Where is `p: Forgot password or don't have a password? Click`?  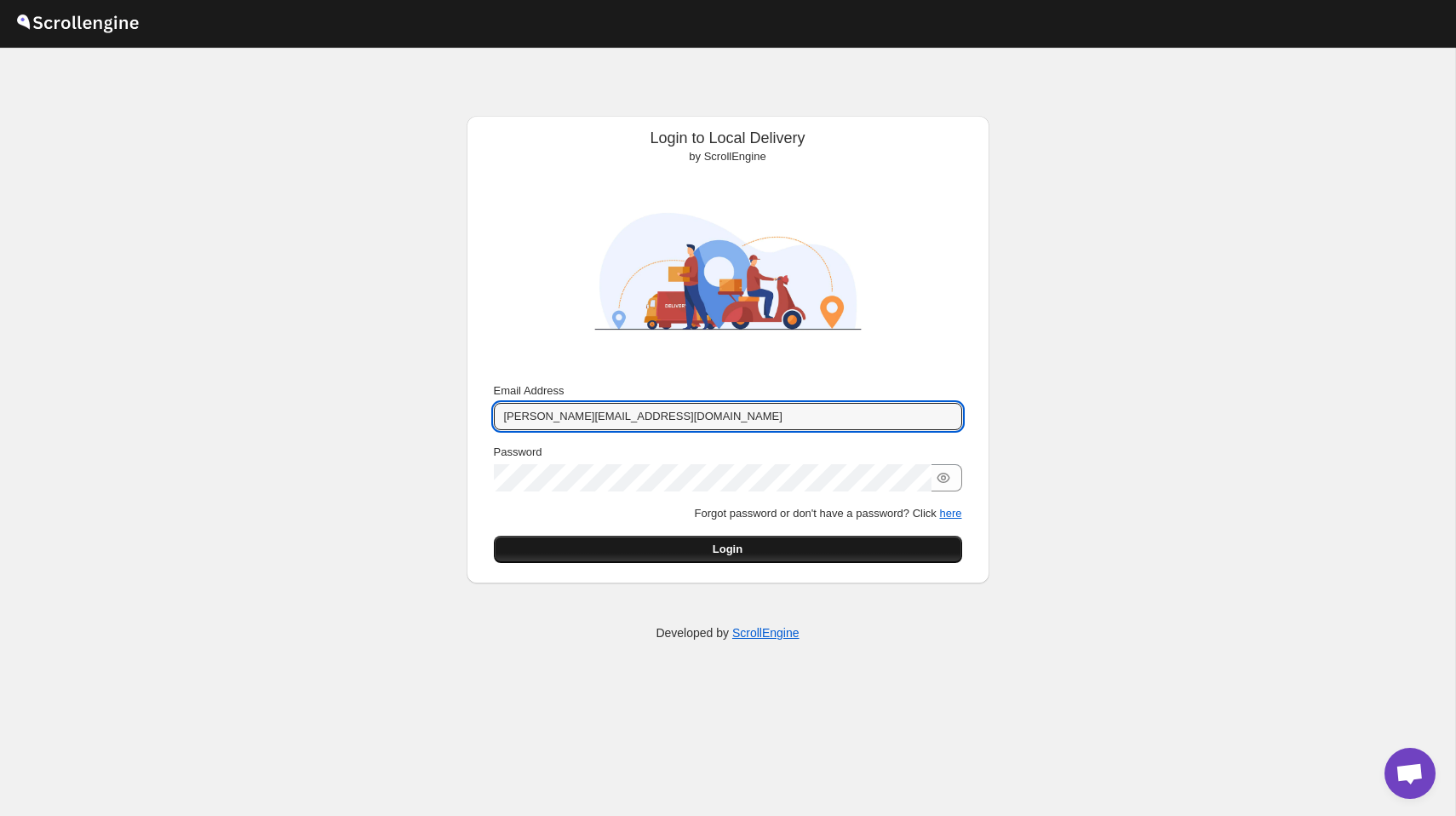
p: Forgot password or don't have a password? Click is located at coordinates (728, 514).